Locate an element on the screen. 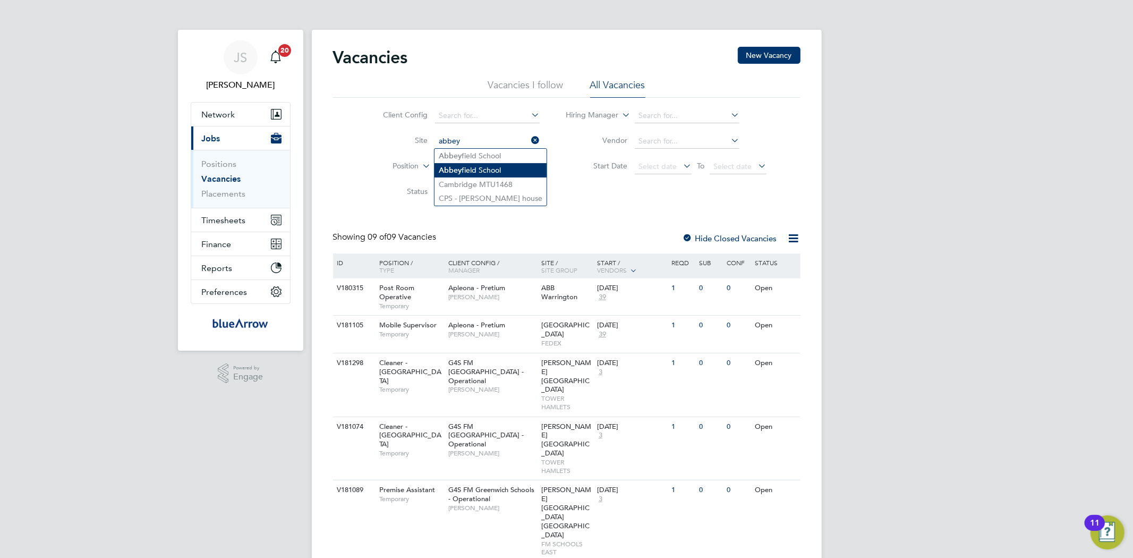 The height and width of the screenshot is (558, 1133). div: Sub is located at coordinates (710, 262).